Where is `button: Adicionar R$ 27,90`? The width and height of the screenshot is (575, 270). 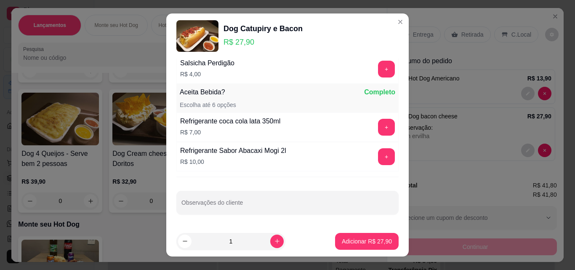 button: Adicionar R$ 27,90 is located at coordinates (366, 241).